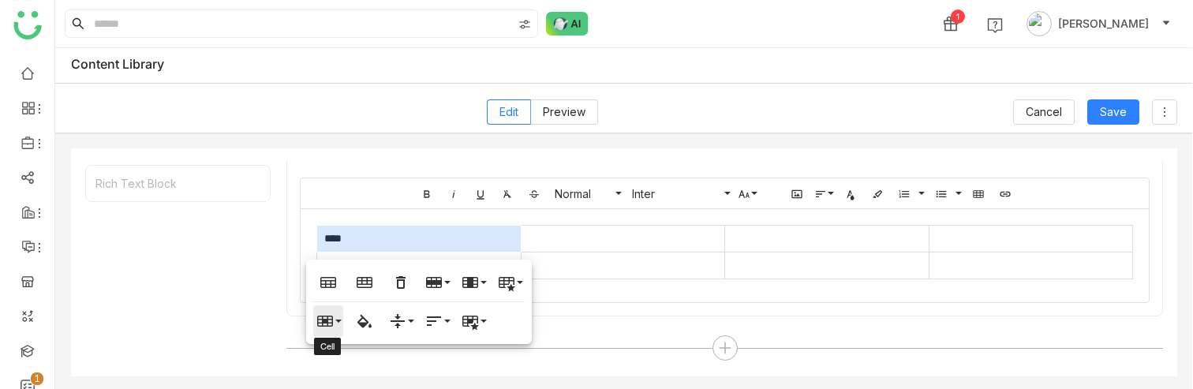 Image resolution: width=1193 pixels, height=389 pixels. What do you see at coordinates (1005, 193) in the screenshot?
I see `button: Insert Link (⌘K)` at bounding box center [1005, 193].